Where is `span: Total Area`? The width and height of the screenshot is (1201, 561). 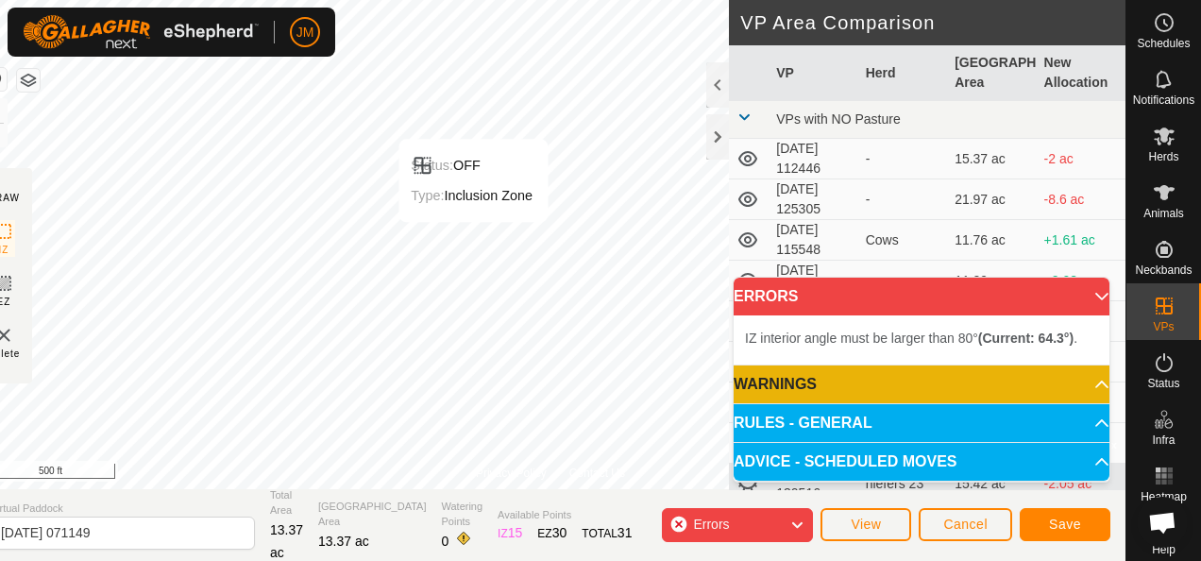 span: Total Area is located at coordinates (286, 502).